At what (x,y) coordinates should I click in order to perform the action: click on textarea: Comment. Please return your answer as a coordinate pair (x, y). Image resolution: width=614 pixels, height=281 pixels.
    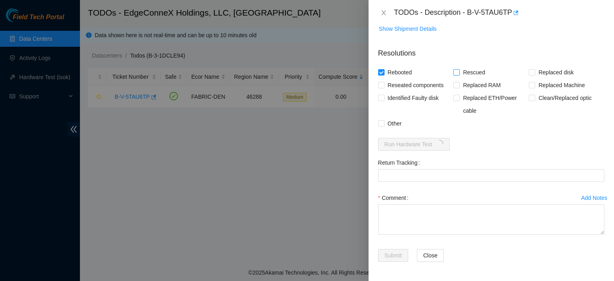
    Looking at the image, I should click on (491, 219).